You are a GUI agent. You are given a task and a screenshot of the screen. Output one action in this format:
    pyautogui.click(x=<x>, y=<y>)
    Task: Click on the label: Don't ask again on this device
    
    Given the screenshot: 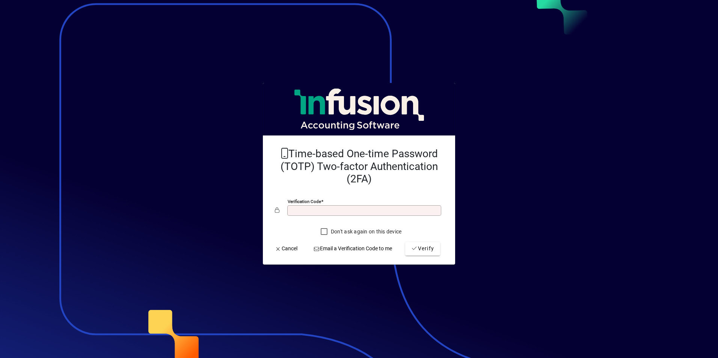 What is the action you would take?
    pyautogui.click(x=366, y=232)
    